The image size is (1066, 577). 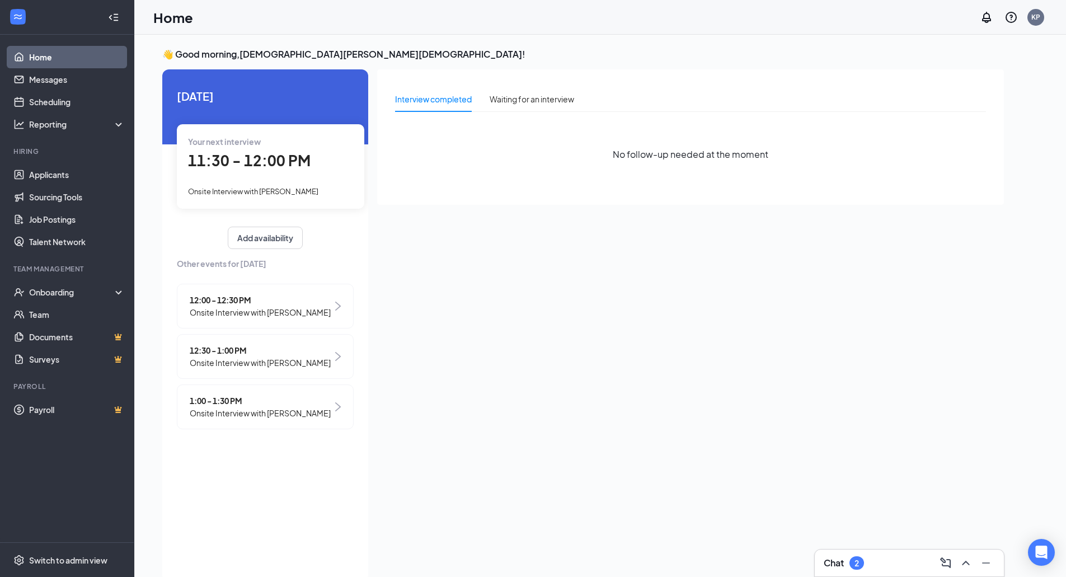 I want to click on span: 12:00 - 12:30 PM, so click(x=260, y=300).